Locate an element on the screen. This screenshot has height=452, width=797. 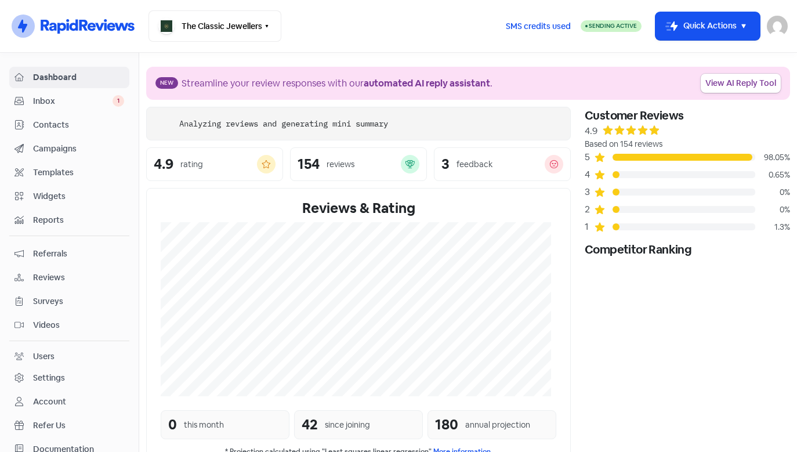
a: 154reviews is located at coordinates (359, 164).